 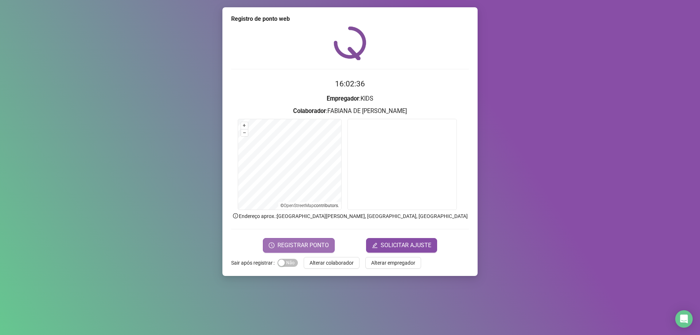 I want to click on strong: Colaborador, so click(x=310, y=111).